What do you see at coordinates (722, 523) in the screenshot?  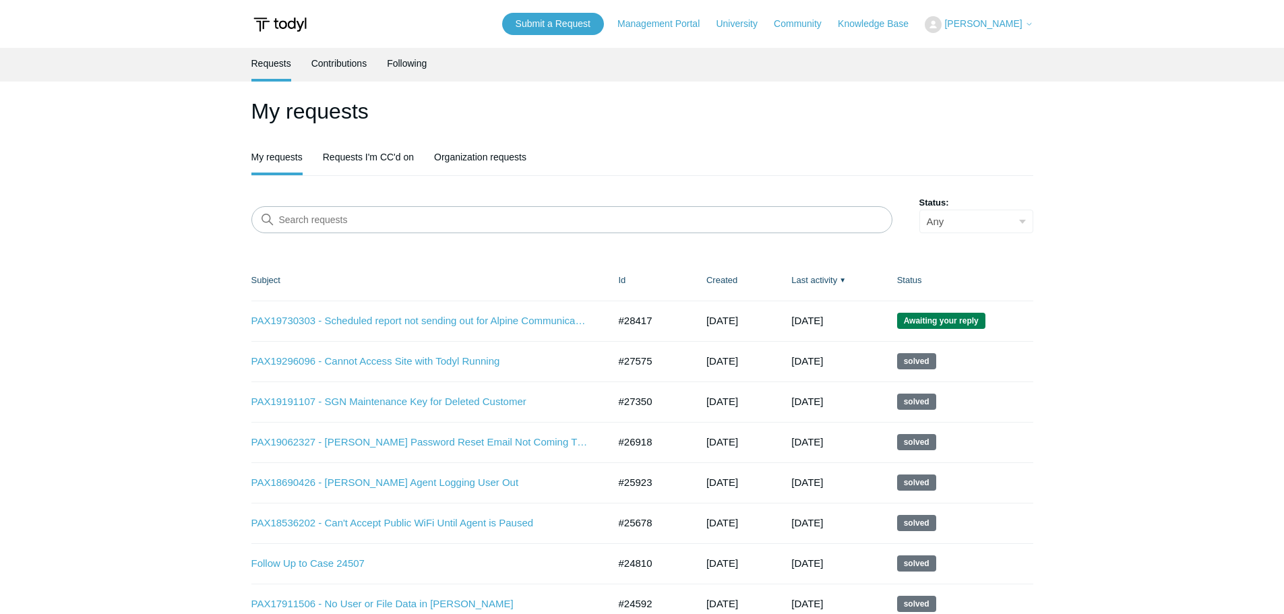 I see `time: 06/25/2025, 10:38` at bounding box center [722, 523].